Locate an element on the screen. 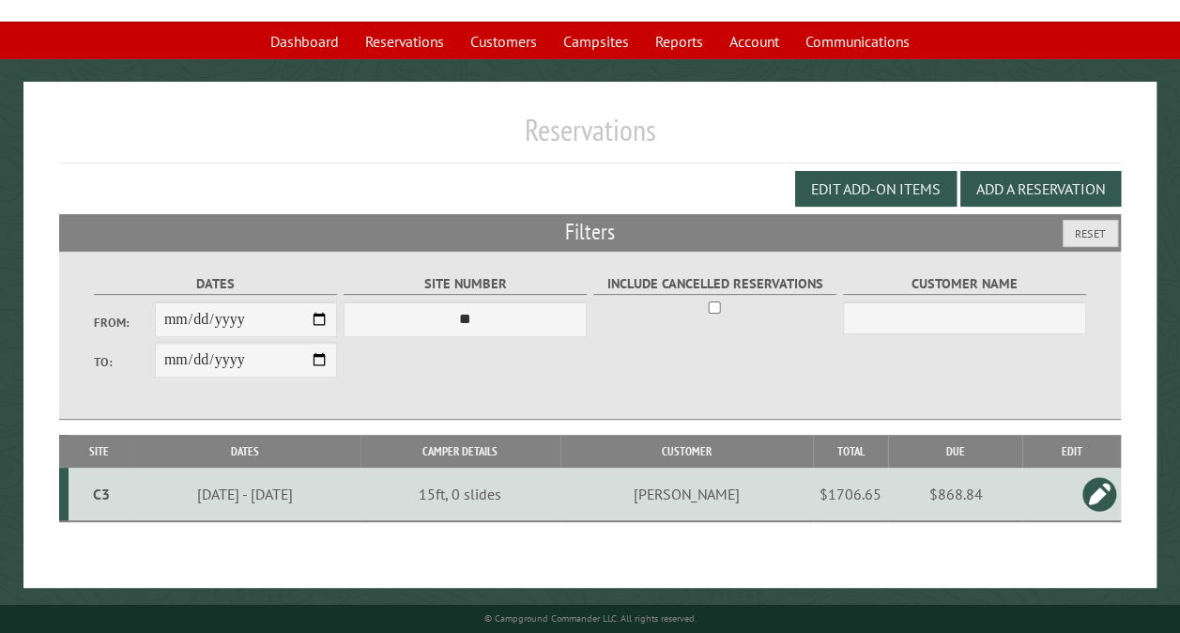 The height and width of the screenshot is (633, 1180). small: © Campground Commander LLC. All rights reserved. is located at coordinates (591, 618).